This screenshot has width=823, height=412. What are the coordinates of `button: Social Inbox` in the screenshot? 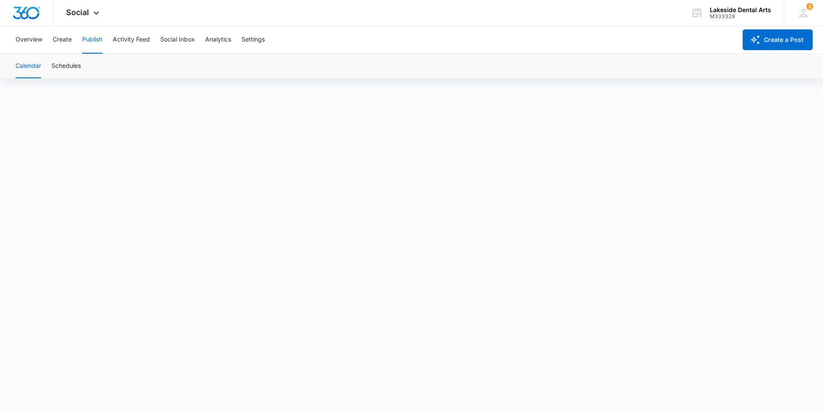 It's located at (178, 40).